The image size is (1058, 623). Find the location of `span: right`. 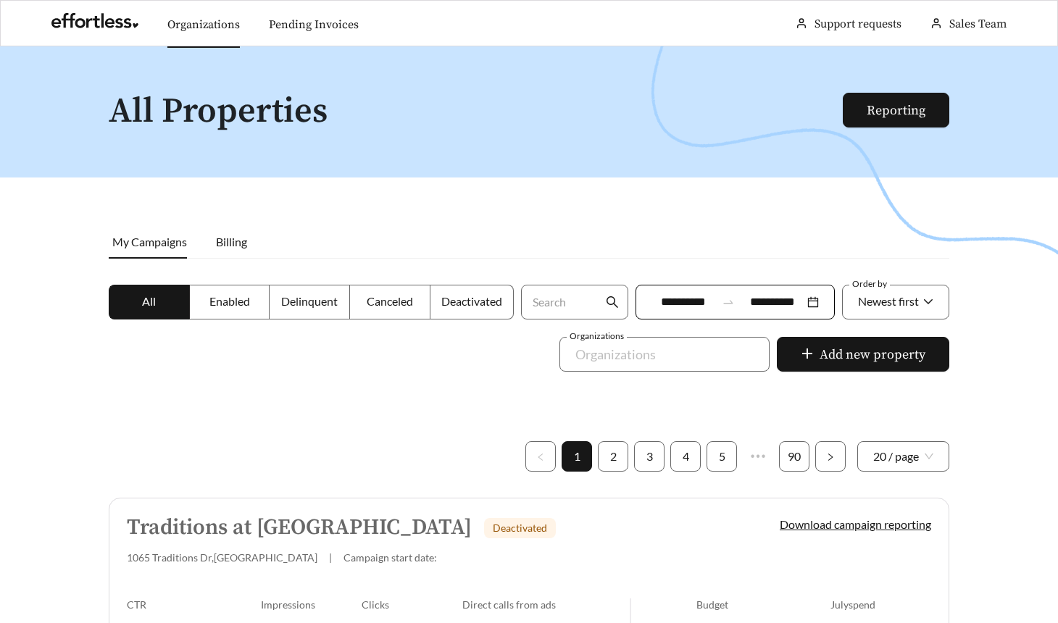

span: right is located at coordinates (830, 457).